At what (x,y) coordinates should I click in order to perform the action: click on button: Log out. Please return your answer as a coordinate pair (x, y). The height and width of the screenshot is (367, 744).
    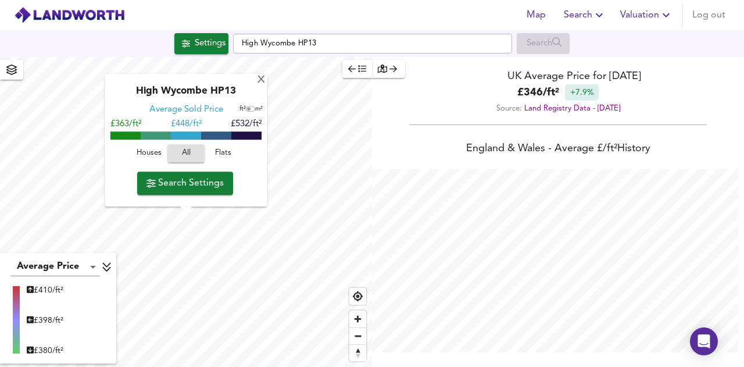
    Looking at the image, I should click on (708, 15).